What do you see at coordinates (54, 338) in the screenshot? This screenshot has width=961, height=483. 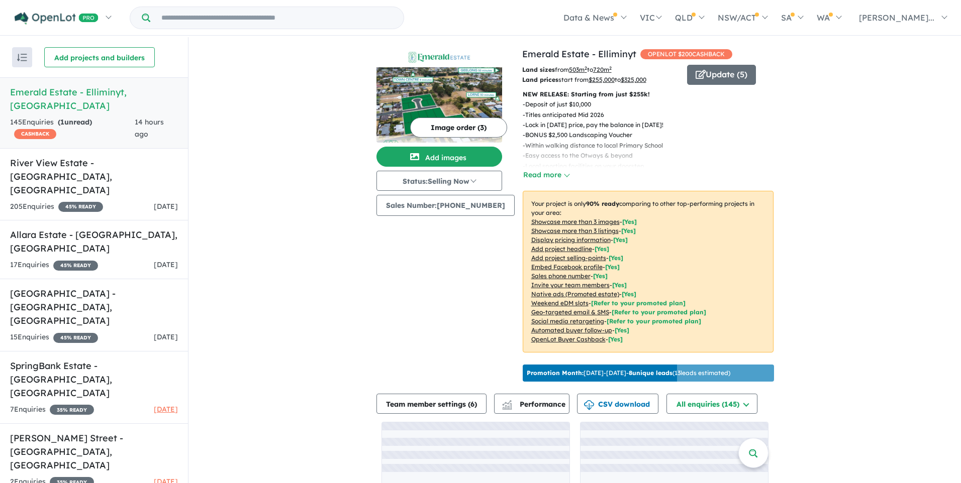 I see `div: 15 Enquir ies` at bounding box center [54, 338].